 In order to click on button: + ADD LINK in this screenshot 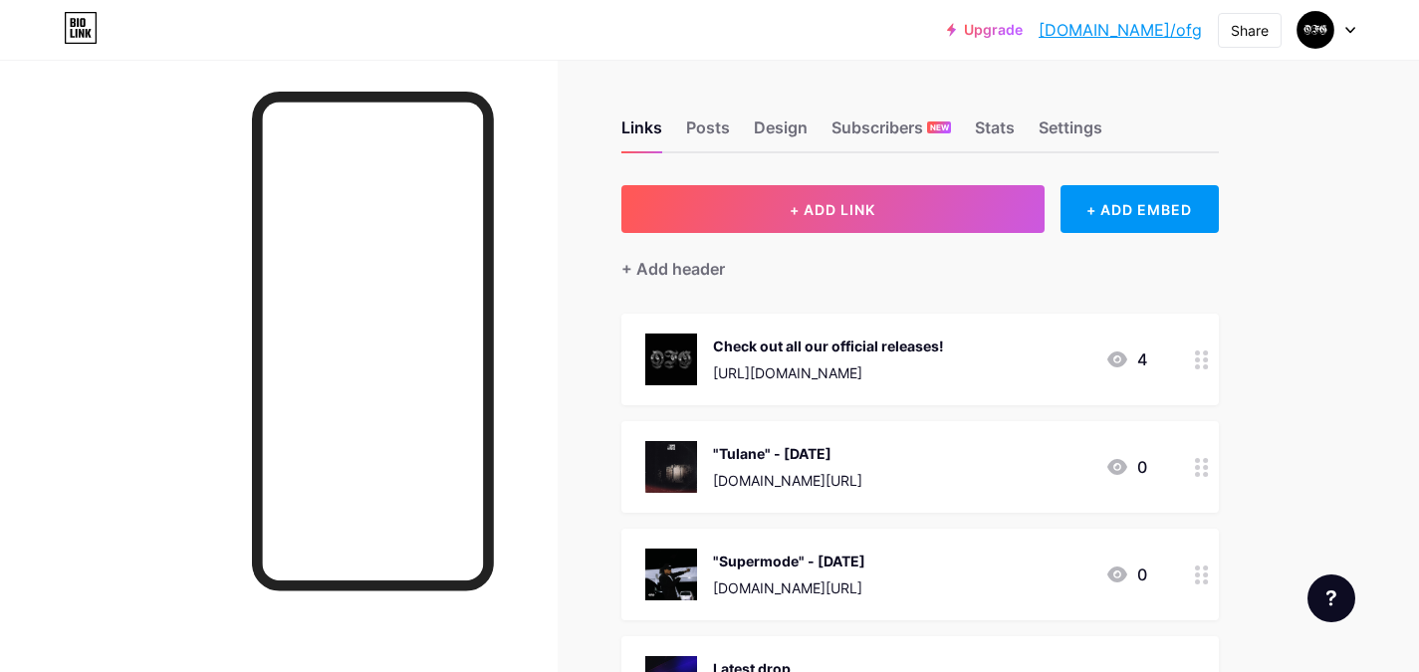, I will do `click(832, 209)`.